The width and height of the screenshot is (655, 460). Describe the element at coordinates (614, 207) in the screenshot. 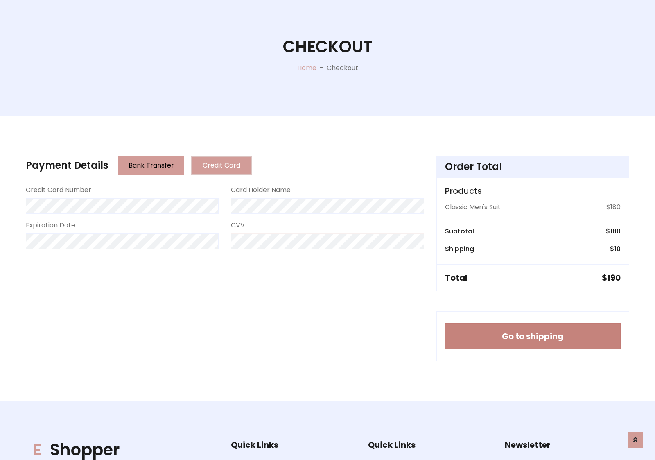

I see `p: $180` at that location.